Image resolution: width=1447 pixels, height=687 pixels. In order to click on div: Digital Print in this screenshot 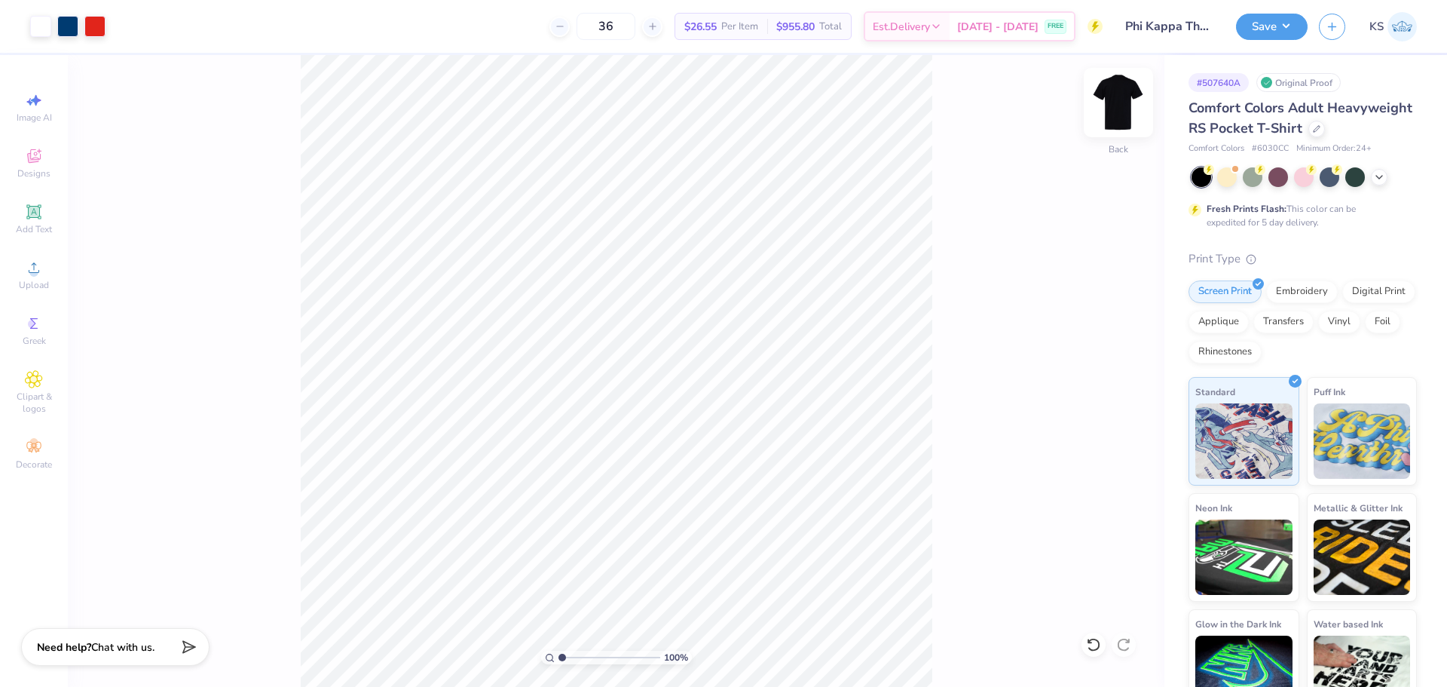, I will do `click(1378, 292)`.